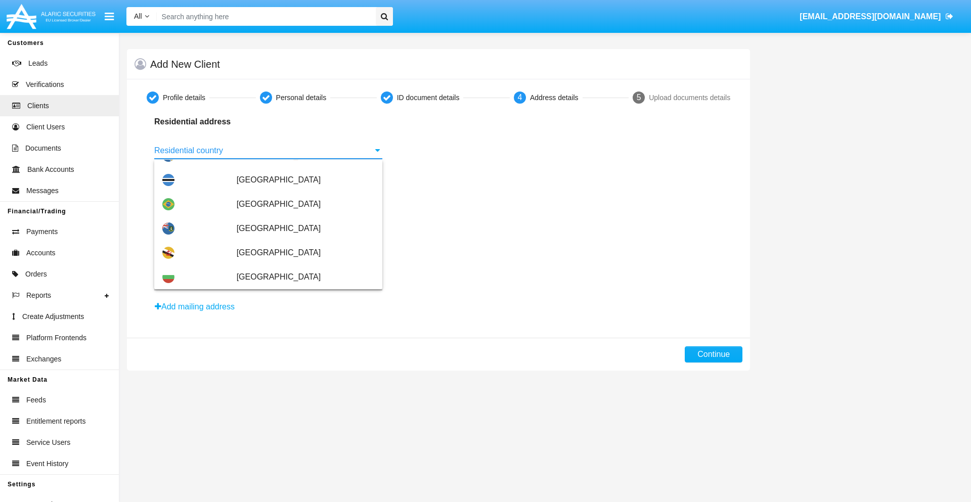  Describe the element at coordinates (195, 307) in the screenshot. I see `button: Add mailing address` at that location.